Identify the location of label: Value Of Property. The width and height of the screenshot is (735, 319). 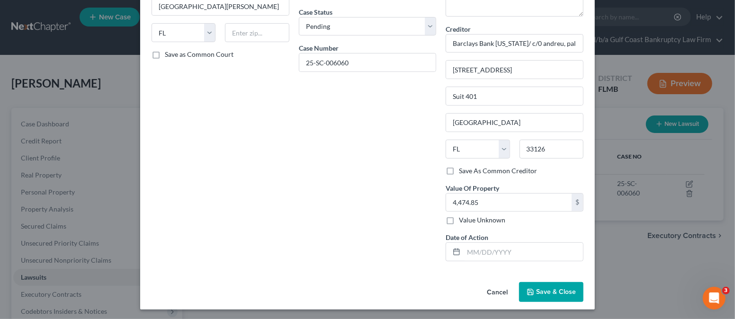
(472, 188).